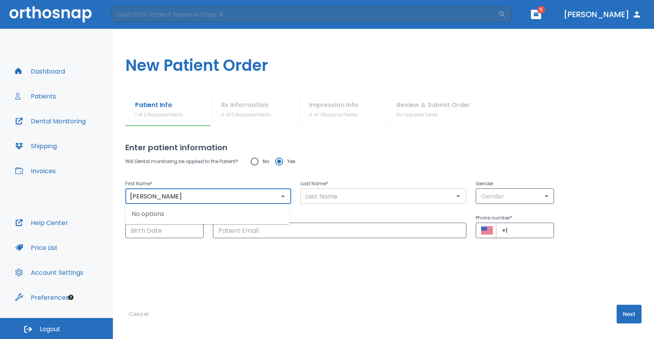 This screenshot has width=654, height=339. Describe the element at coordinates (35, 171) in the screenshot. I see `a: Invoices` at that location.